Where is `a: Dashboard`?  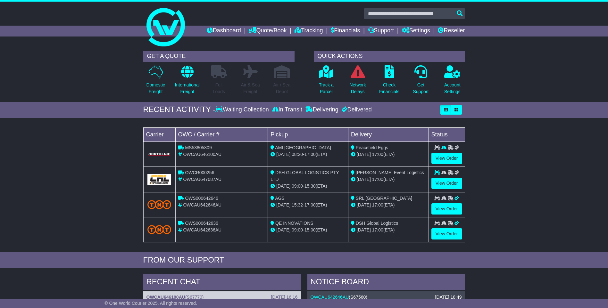
a: Dashboard is located at coordinates (224, 31).